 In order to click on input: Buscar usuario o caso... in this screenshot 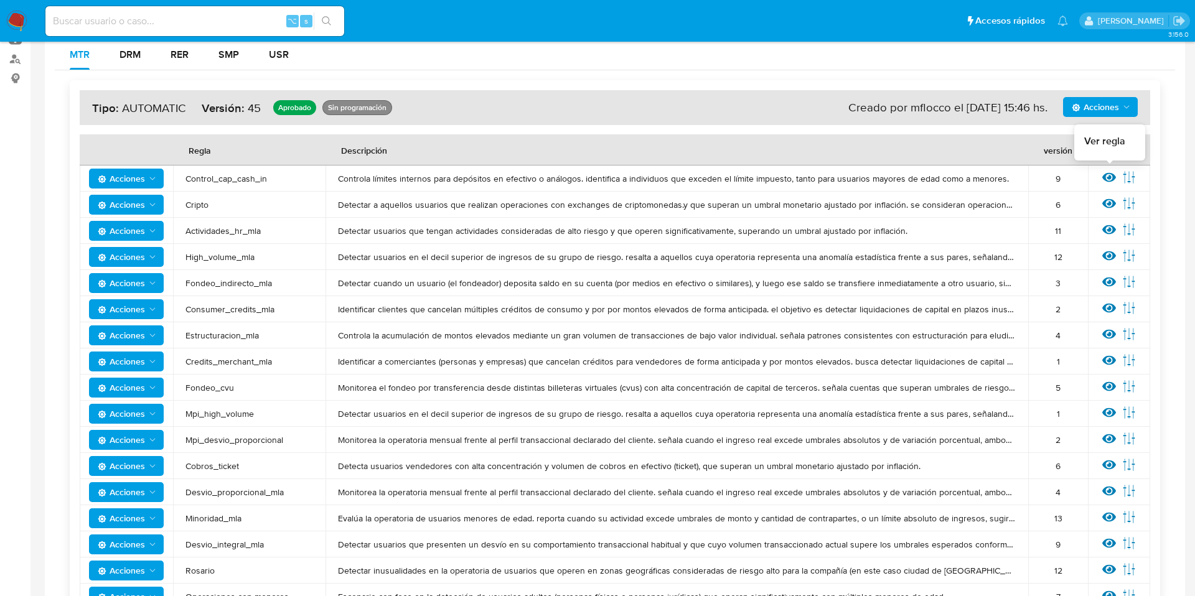, I will do `click(195, 21)`.